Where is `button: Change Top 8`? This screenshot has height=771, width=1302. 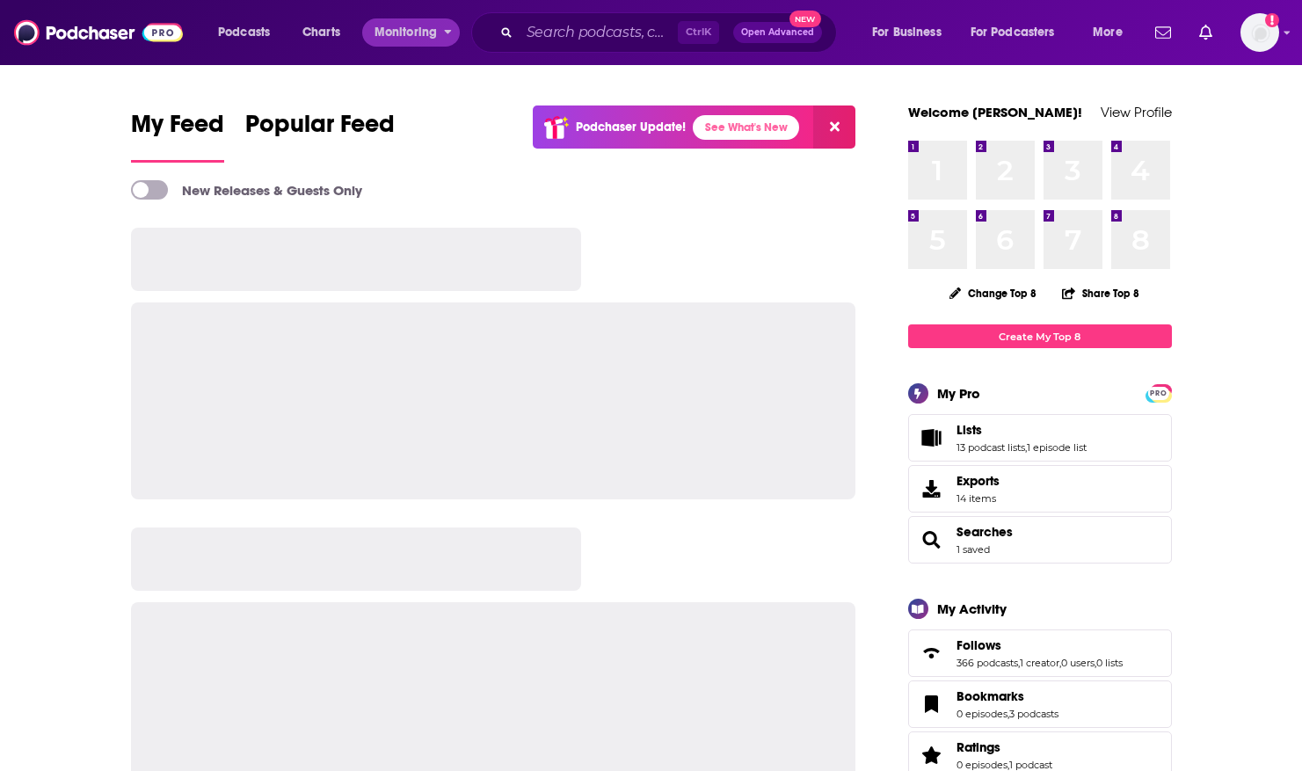 button: Change Top 8 is located at coordinates (994, 293).